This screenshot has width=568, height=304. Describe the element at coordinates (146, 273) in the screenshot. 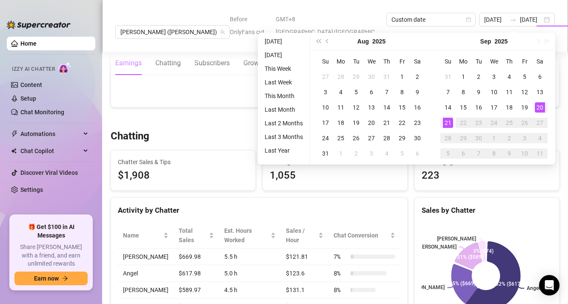

I see `td: Angel` at that location.